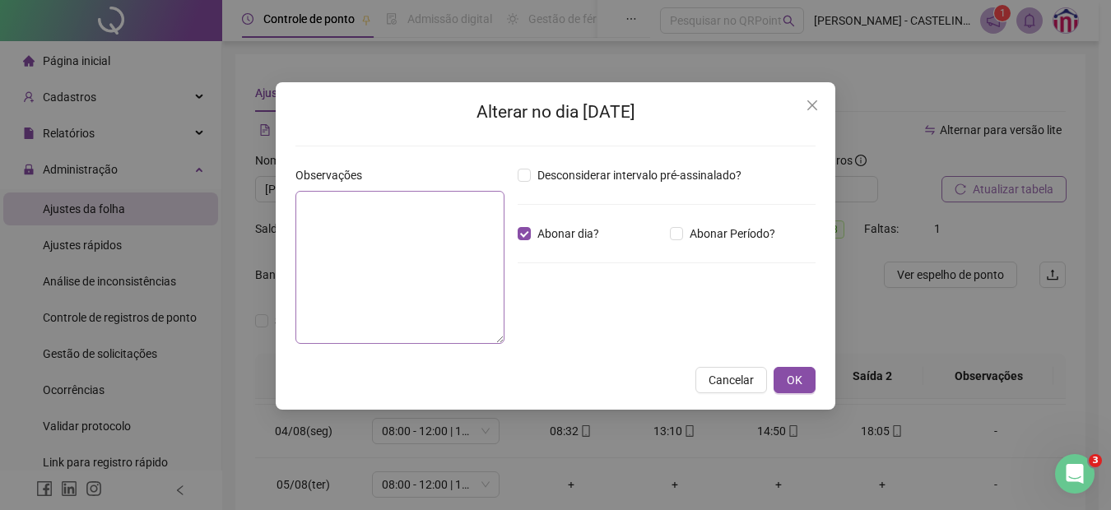  Describe the element at coordinates (794, 380) in the screenshot. I see `button: OK` at that location.